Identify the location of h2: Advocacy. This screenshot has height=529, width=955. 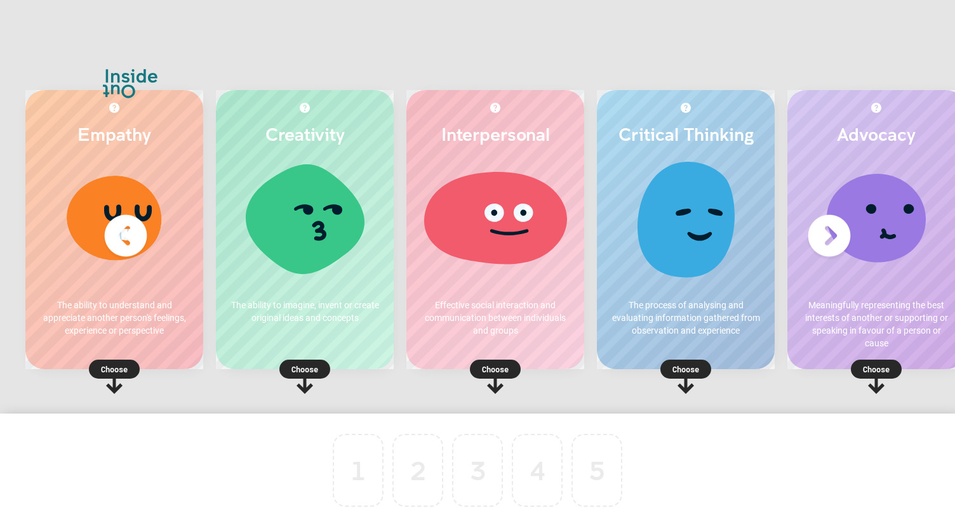
(876, 134).